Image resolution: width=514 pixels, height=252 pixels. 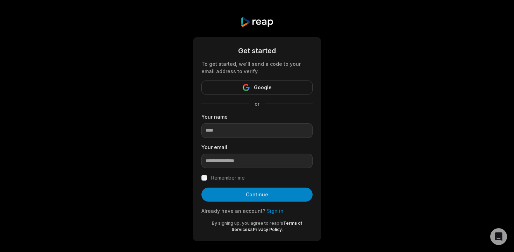 I want to click on a: Privacy Policy, so click(x=267, y=229).